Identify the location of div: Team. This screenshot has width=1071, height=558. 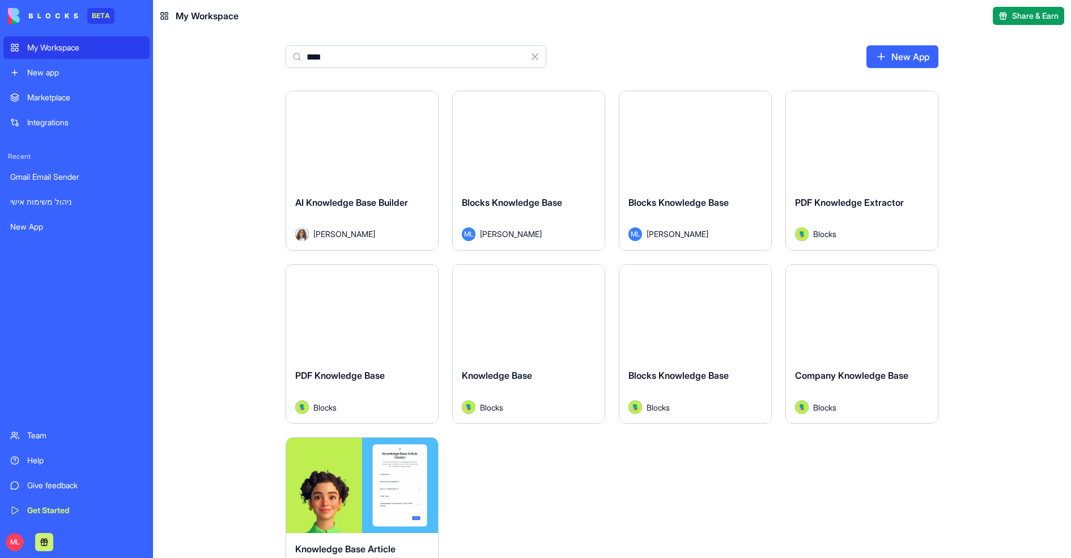
(85, 435).